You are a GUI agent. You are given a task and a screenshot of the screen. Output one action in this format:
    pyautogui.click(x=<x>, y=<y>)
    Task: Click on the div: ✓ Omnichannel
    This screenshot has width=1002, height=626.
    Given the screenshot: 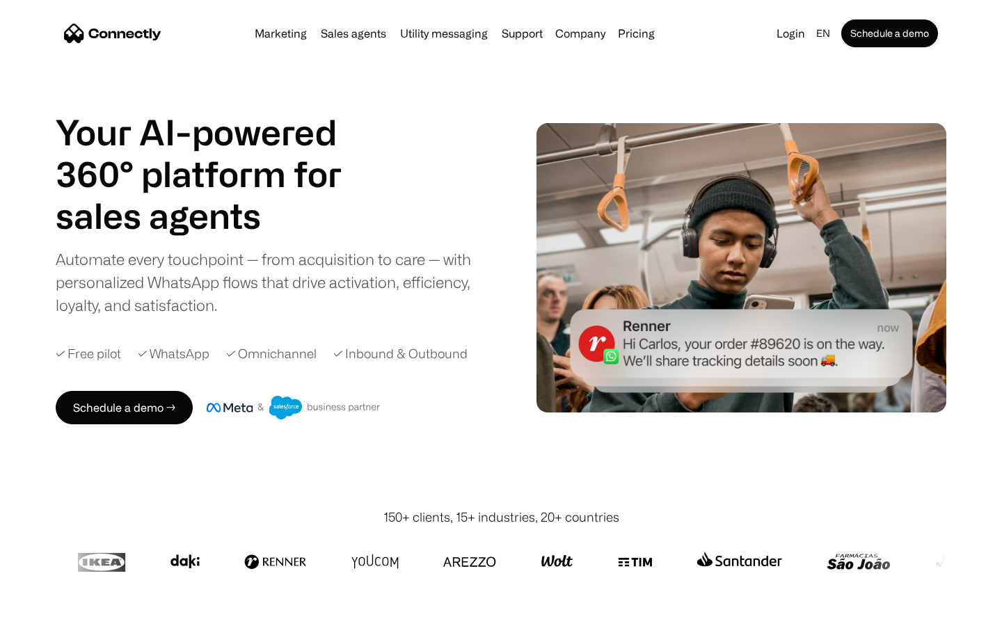 What is the action you would take?
    pyautogui.click(x=271, y=354)
    